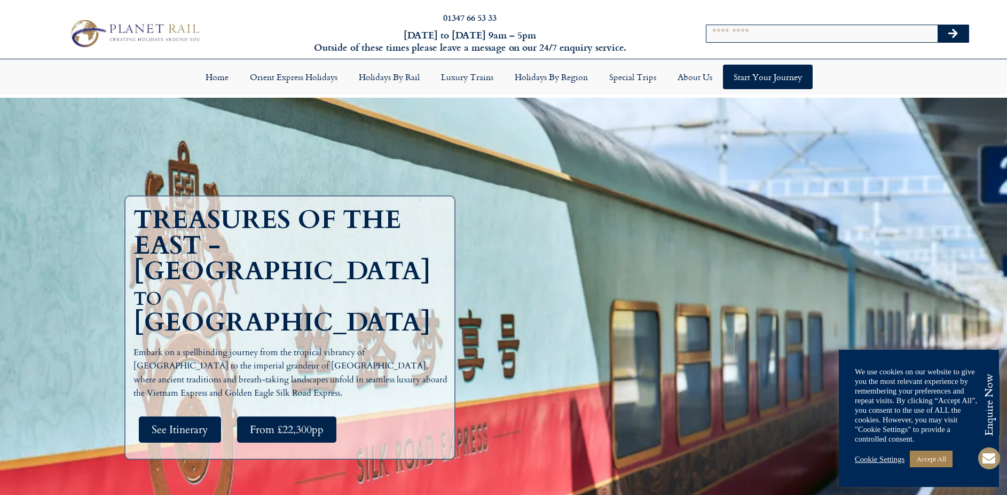  I want to click on a: Holidays by Rail, so click(389, 77).